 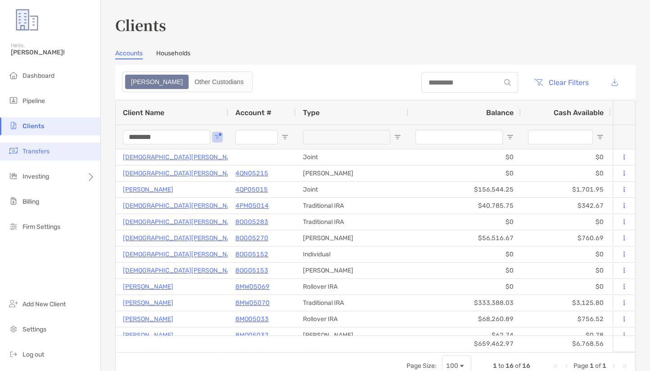 What do you see at coordinates (566, 344) in the screenshot?
I see `div: $6,768.56` at bounding box center [566, 344].